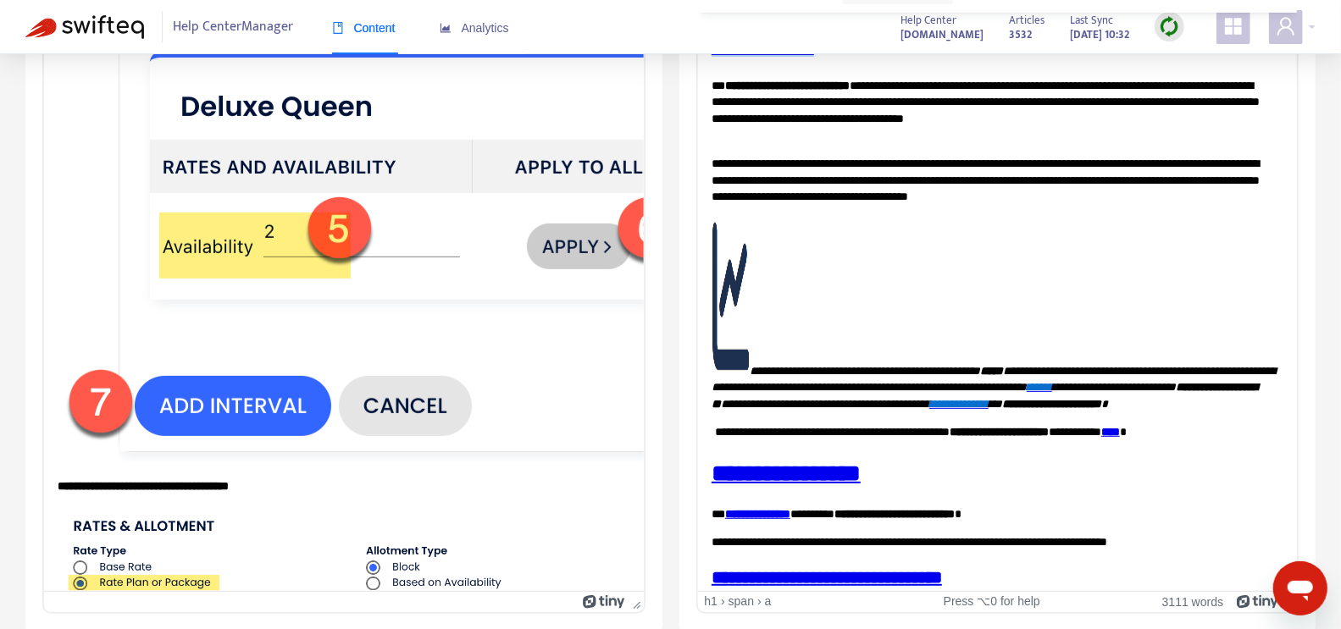 Image resolution: width=1341 pixels, height=629 pixels. What do you see at coordinates (1169, 26) in the screenshot?
I see `img: sync.dc5367851b00ba804db3.png` at bounding box center [1169, 26].